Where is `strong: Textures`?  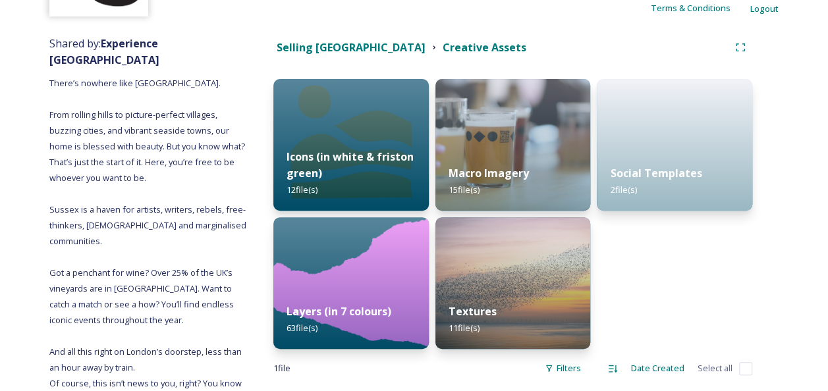
strong: Textures is located at coordinates (472, 312).